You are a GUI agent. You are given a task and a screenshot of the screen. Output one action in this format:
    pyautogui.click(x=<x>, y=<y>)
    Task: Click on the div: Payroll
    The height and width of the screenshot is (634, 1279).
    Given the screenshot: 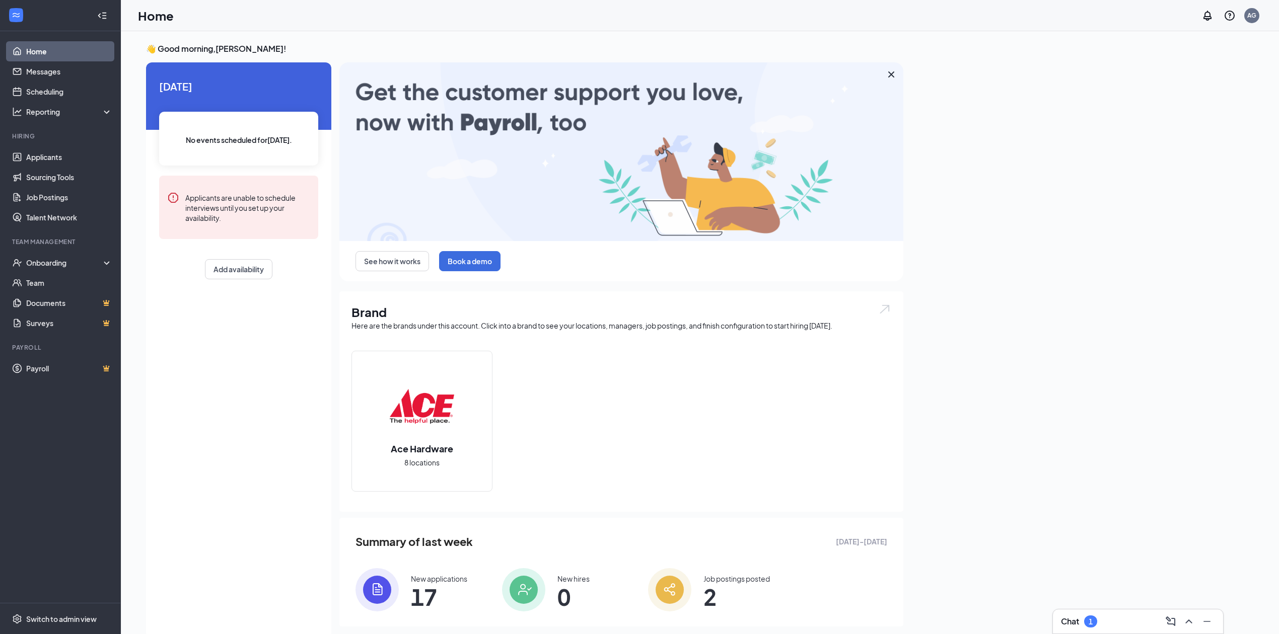 What is the action you would take?
    pyautogui.click(x=61, y=347)
    